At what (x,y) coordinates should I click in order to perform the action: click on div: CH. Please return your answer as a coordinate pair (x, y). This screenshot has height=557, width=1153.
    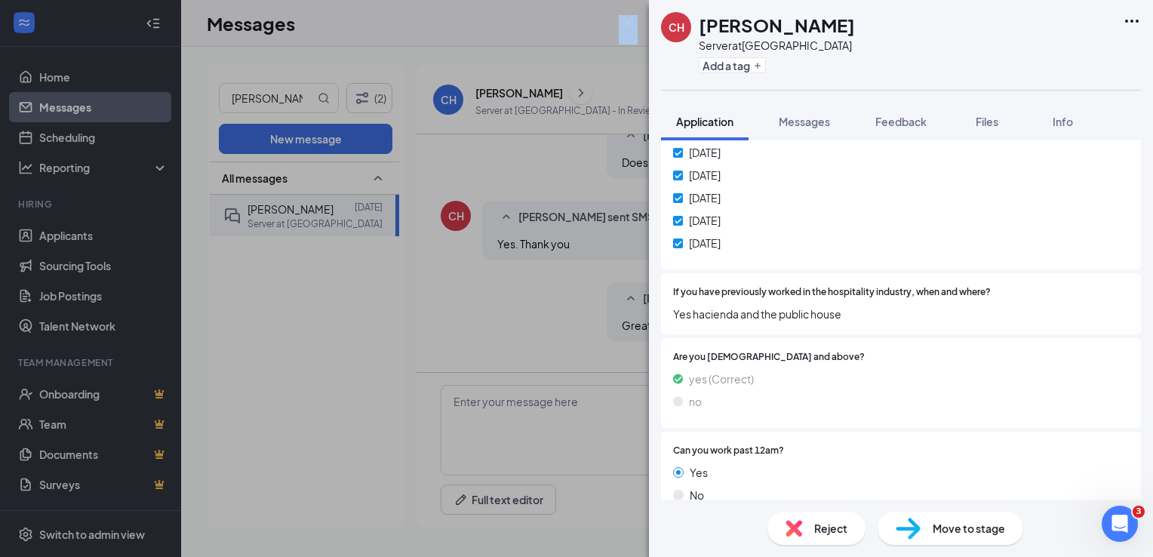
    Looking at the image, I should click on (676, 27).